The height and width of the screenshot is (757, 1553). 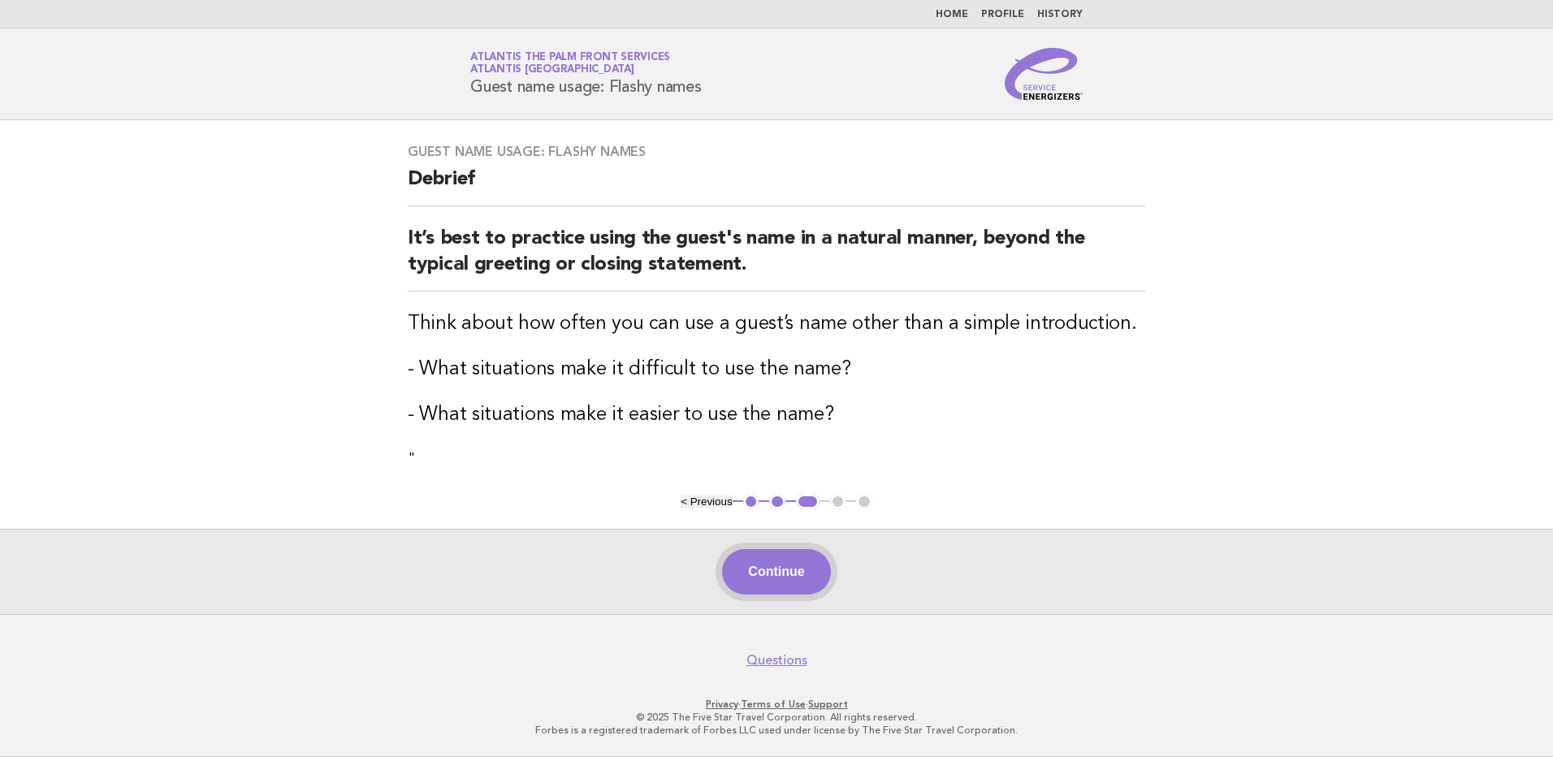 I want to click on p: © 2025 The Five Star Travel Corporation. All rights reserved., so click(x=777, y=717).